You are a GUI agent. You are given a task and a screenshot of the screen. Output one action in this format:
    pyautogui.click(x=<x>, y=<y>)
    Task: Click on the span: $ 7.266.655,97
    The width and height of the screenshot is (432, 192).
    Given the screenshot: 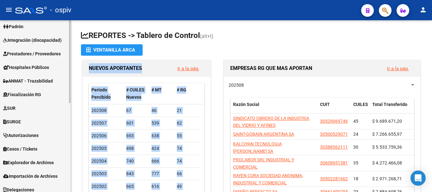 What is the action you would take?
    pyautogui.click(x=387, y=134)
    